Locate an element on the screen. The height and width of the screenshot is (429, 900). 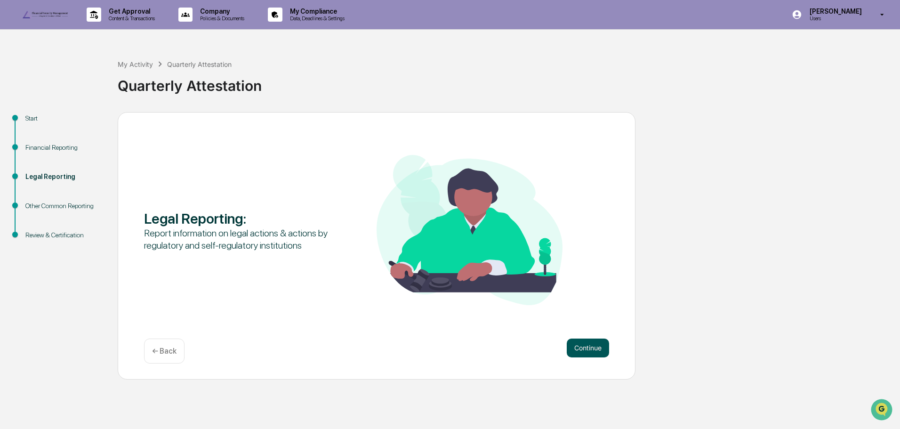
span: Preclearance is located at coordinates (40, 123).